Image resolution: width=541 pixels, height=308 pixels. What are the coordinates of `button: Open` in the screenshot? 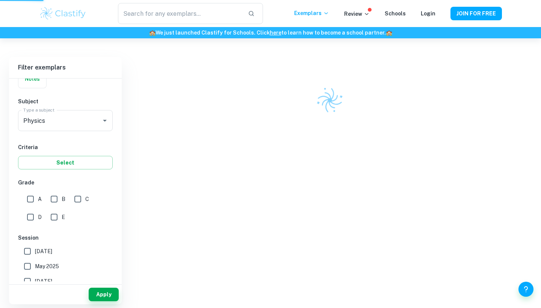 It's located at (105, 121).